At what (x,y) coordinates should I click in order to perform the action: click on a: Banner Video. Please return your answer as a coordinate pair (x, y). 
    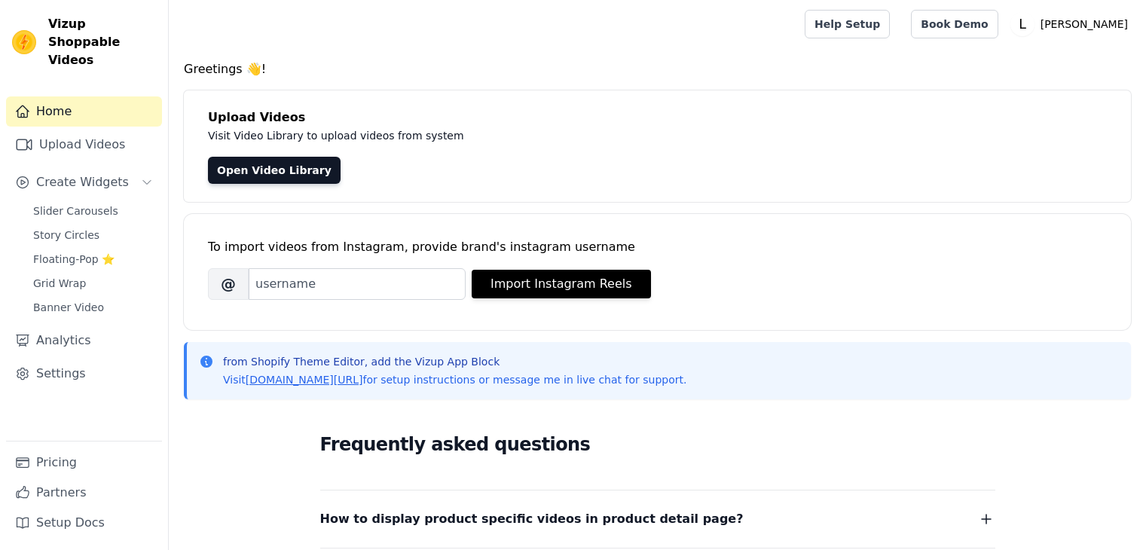
    Looking at the image, I should click on (93, 307).